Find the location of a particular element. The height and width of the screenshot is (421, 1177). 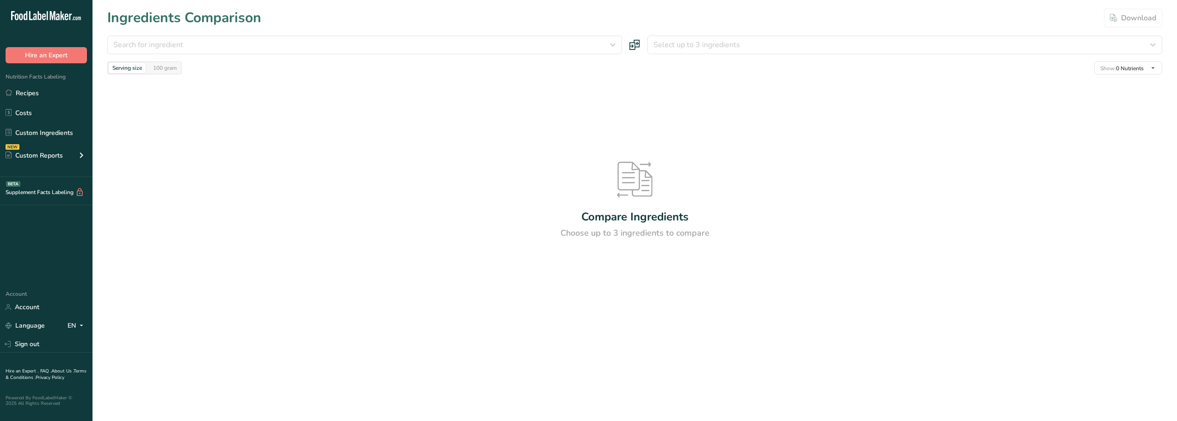

a: Hire an Expert . is located at coordinates (22, 371).